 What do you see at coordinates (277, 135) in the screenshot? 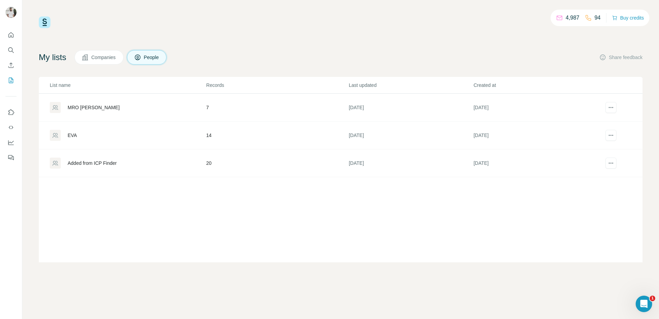
I see `td: 14` at bounding box center [277, 135].